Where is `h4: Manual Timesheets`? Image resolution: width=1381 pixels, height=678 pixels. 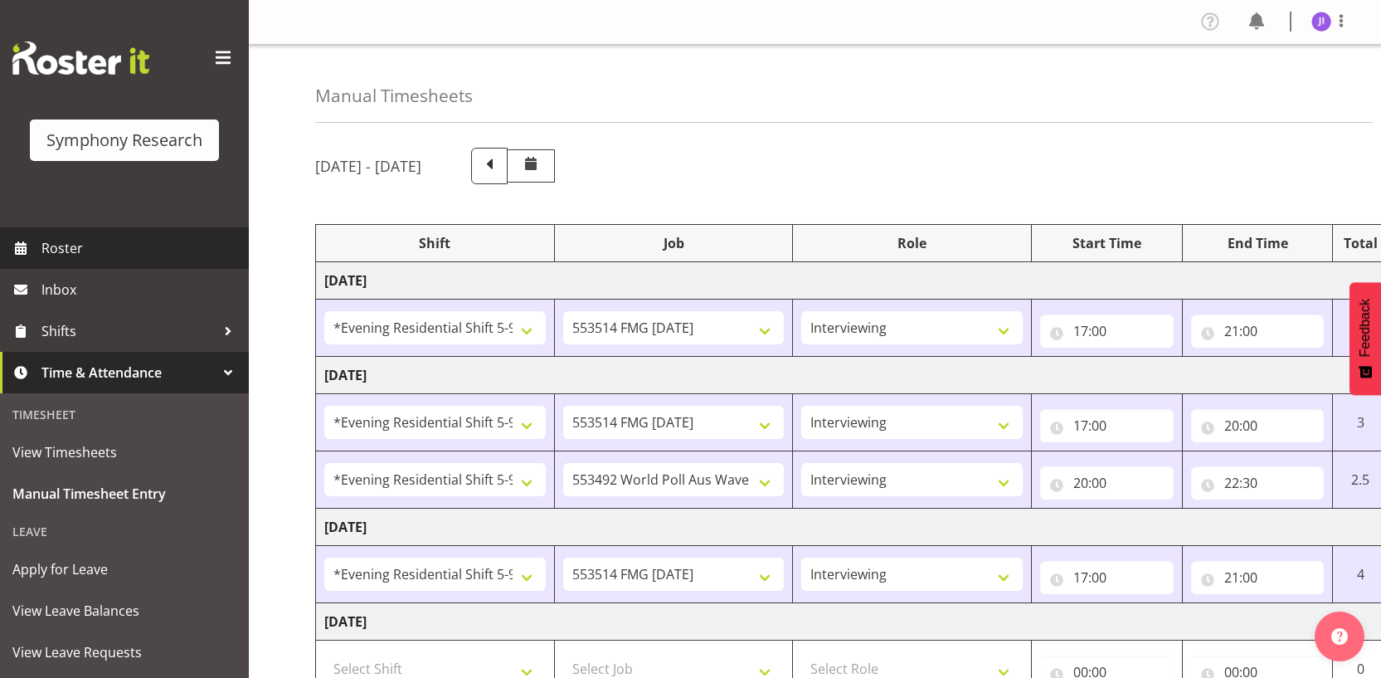
h4: Manual Timesheets is located at coordinates (394, 95).